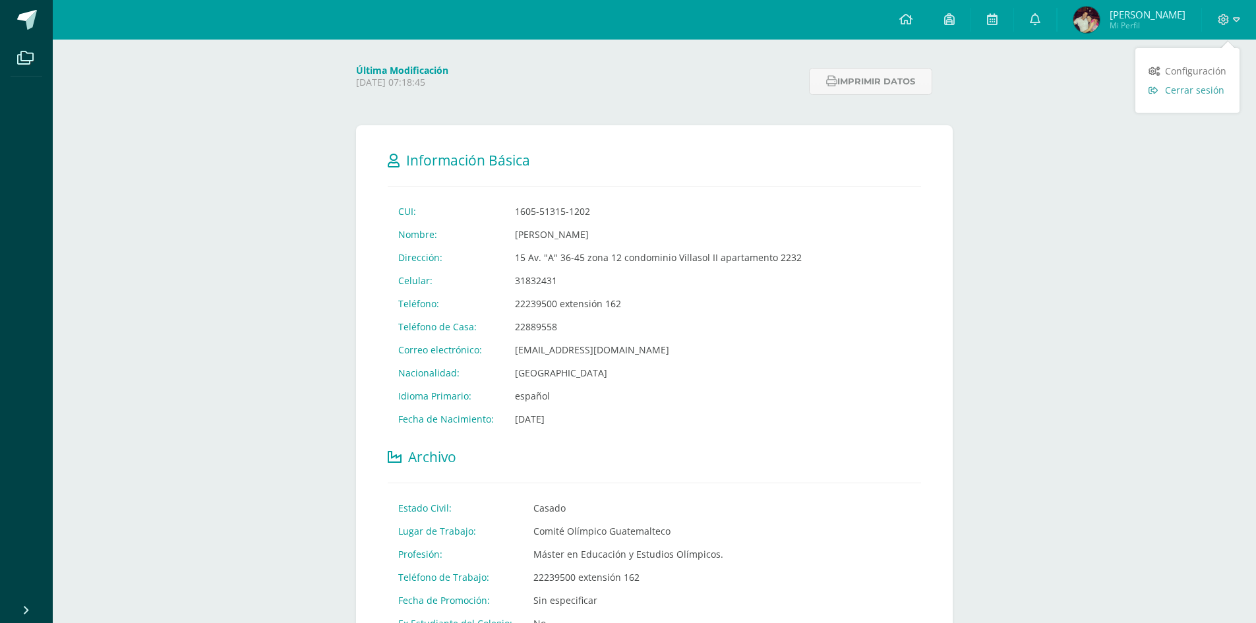 The width and height of the screenshot is (1256, 623). I want to click on td: Fecha de Nacimiento:, so click(446, 419).